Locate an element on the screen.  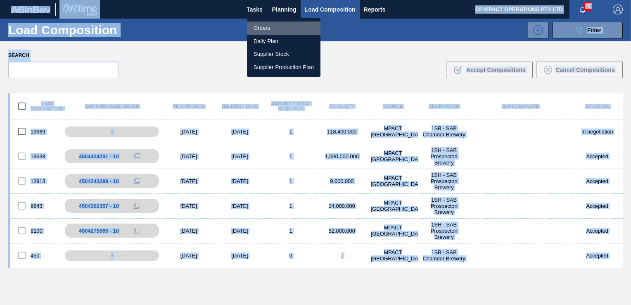
li: Supplier Production Plan is located at coordinates (284, 67).